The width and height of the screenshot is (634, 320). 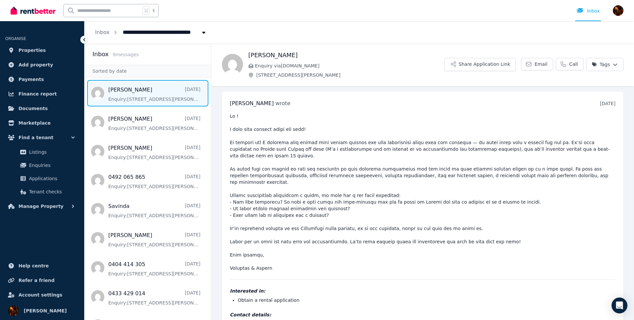 What do you see at coordinates (51, 178) in the screenshot?
I see `span: Applications` at bounding box center [51, 178].